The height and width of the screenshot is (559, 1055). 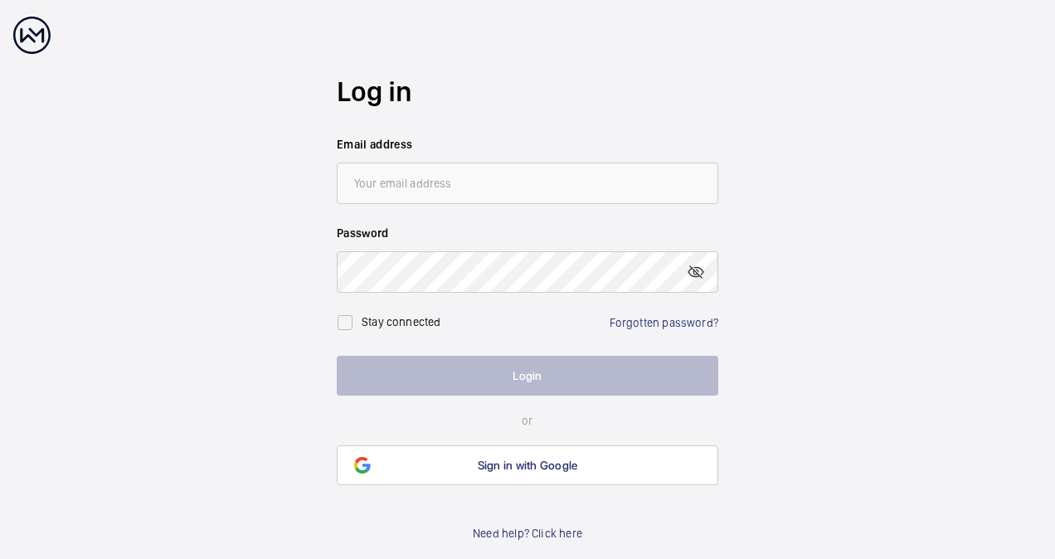 I want to click on p: or, so click(x=528, y=421).